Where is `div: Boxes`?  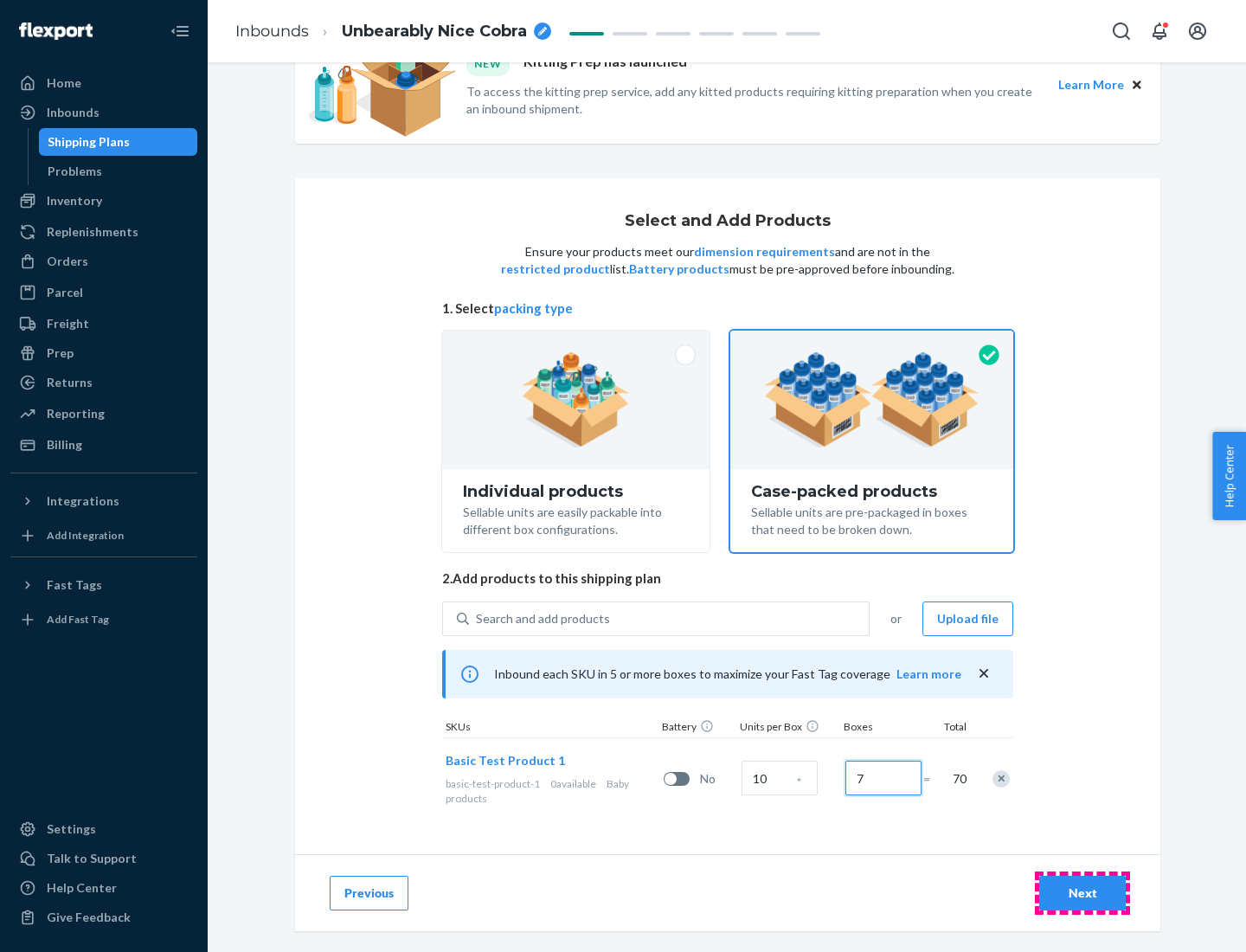
div: Boxes is located at coordinates (884, 728).